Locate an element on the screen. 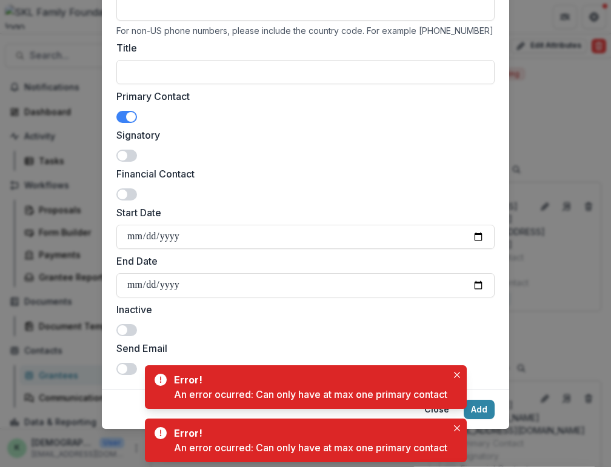  label: Financial Contact is located at coordinates (302, 174).